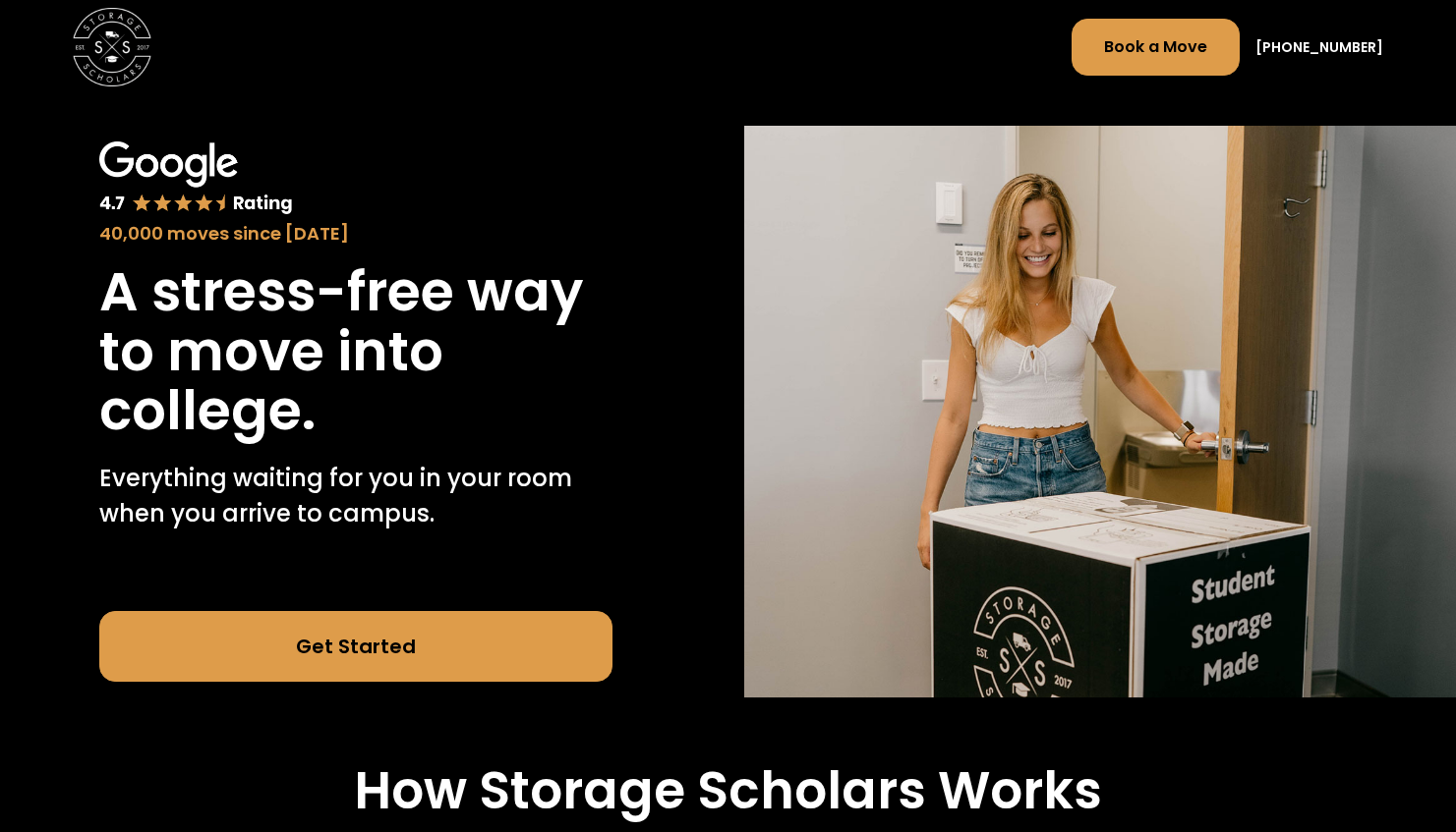 Image resolution: width=1456 pixels, height=832 pixels. What do you see at coordinates (356, 646) in the screenshot?
I see `a: Get Started` at bounding box center [356, 646].